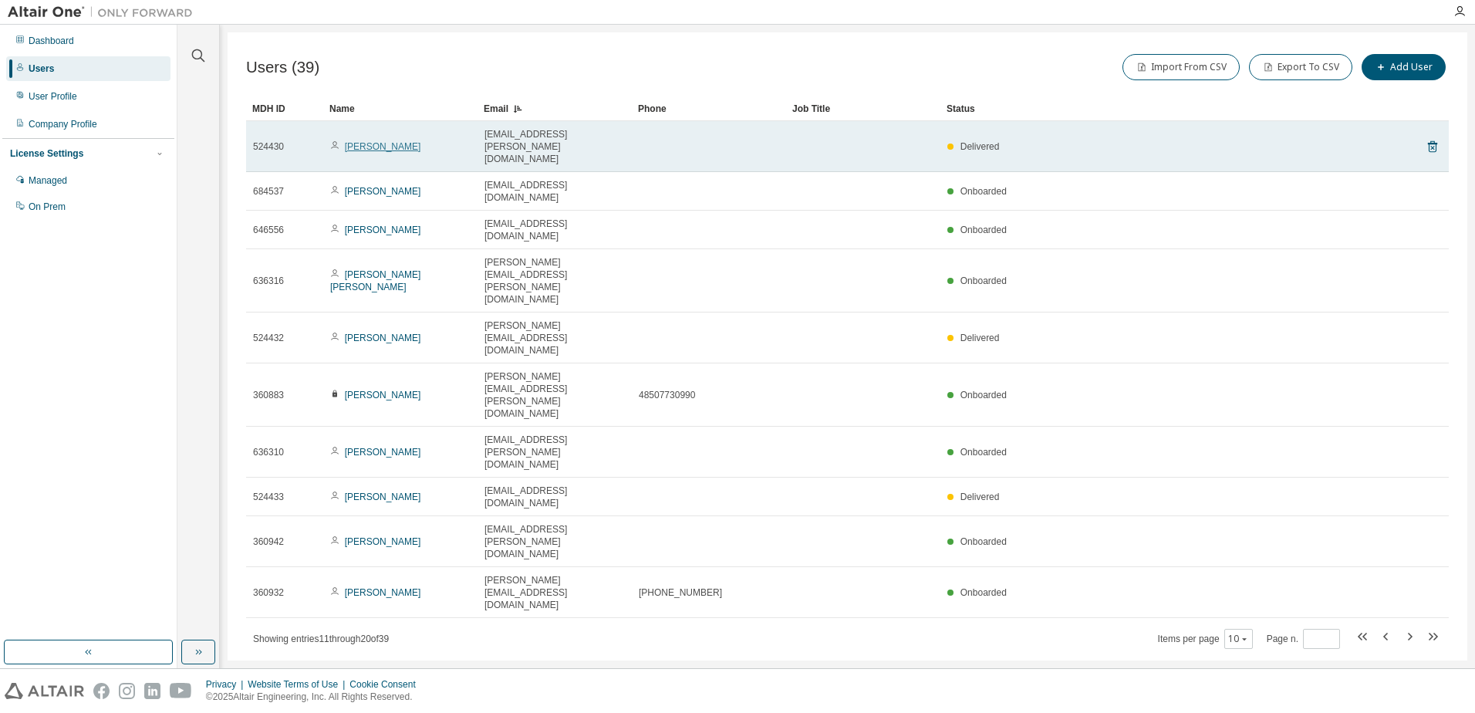 The height and width of the screenshot is (713, 1475). I want to click on div: Privacy, so click(227, 684).